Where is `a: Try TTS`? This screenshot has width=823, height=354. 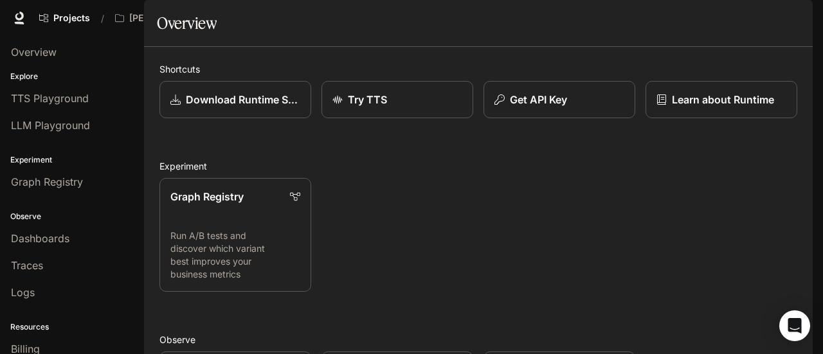
a: Try TTS is located at coordinates (397, 100).